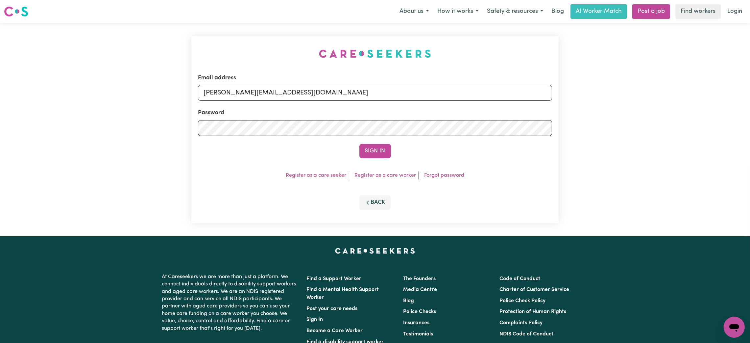 The height and width of the screenshot is (343, 750). What do you see at coordinates (375, 93) in the screenshot?
I see `input: Email address` at bounding box center [375, 93].